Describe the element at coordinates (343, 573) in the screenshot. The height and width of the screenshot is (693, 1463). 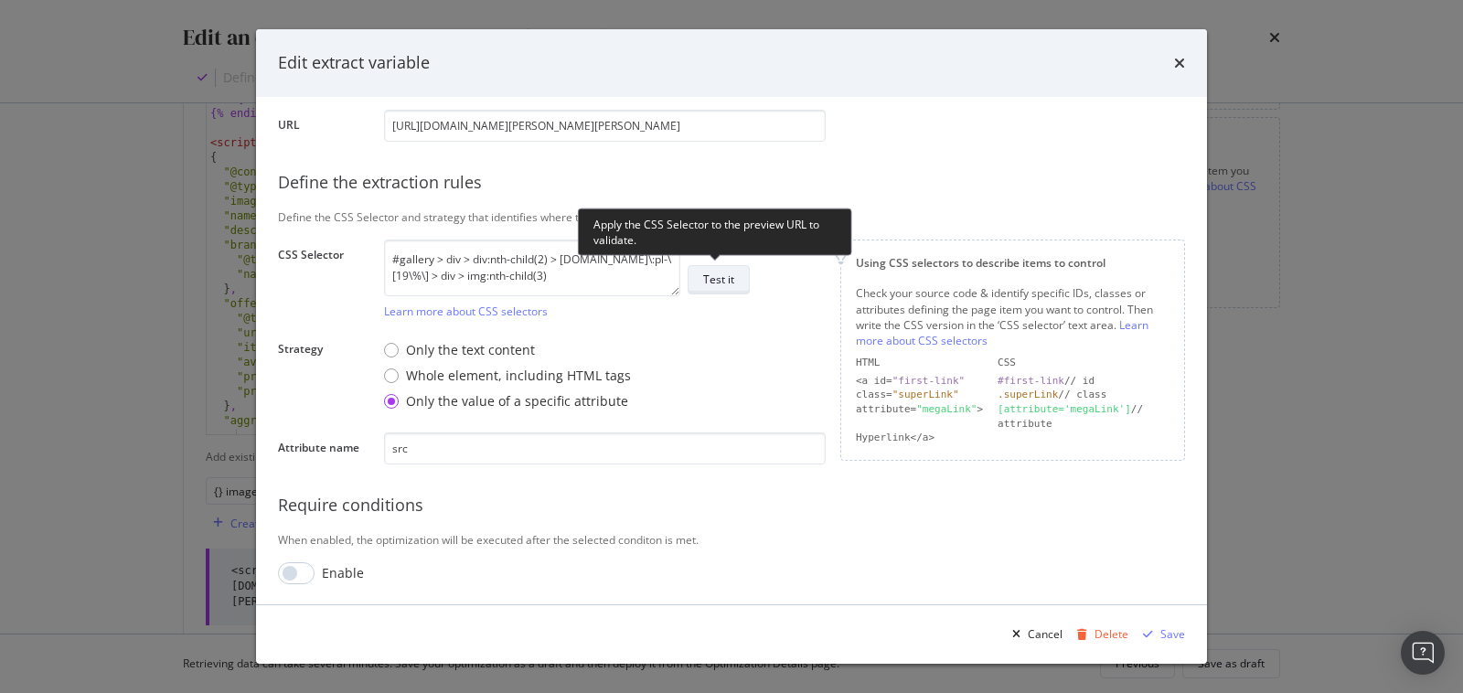
I see `div: Enable` at that location.